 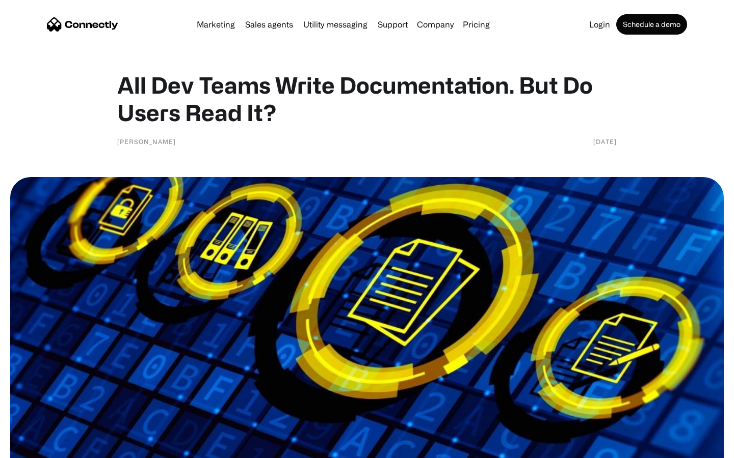 What do you see at coordinates (435, 24) in the screenshot?
I see `div: Company` at bounding box center [435, 24].